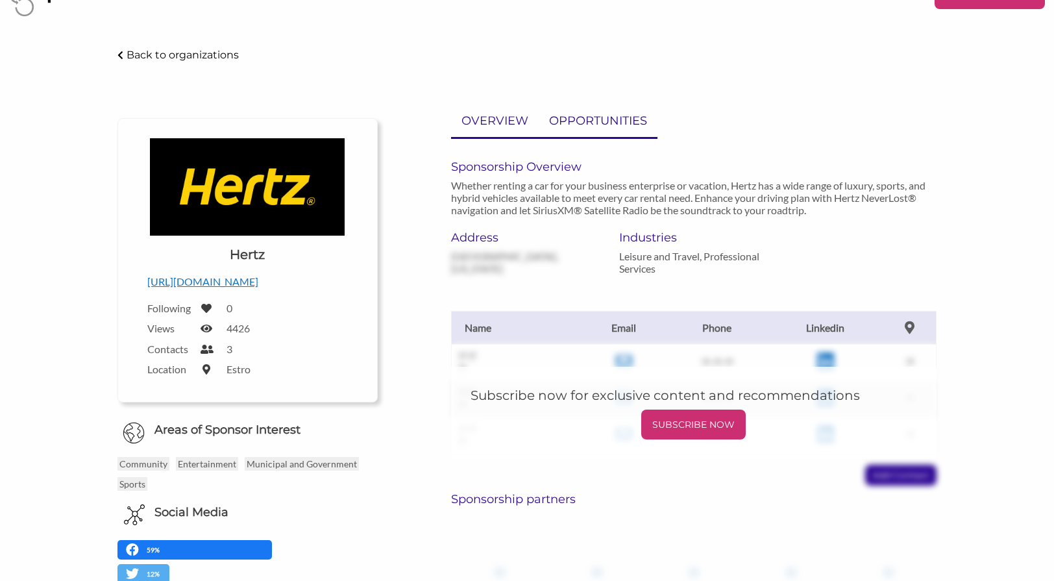 The height and width of the screenshot is (581, 1054). Describe the element at coordinates (624, 327) in the screenshot. I see `th: Email` at that location.